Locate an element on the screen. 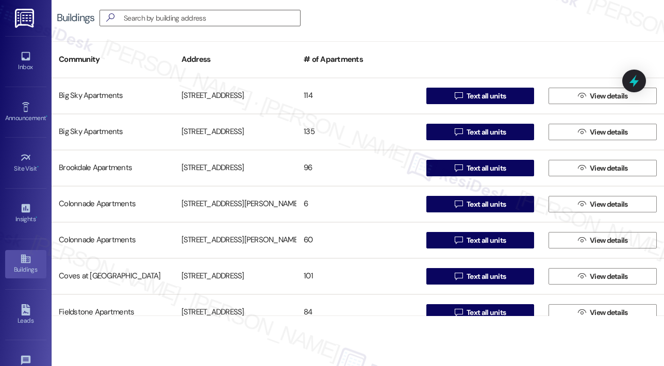 The height and width of the screenshot is (366, 664). div: Fieldstone Apartments is located at coordinates (113, 312).